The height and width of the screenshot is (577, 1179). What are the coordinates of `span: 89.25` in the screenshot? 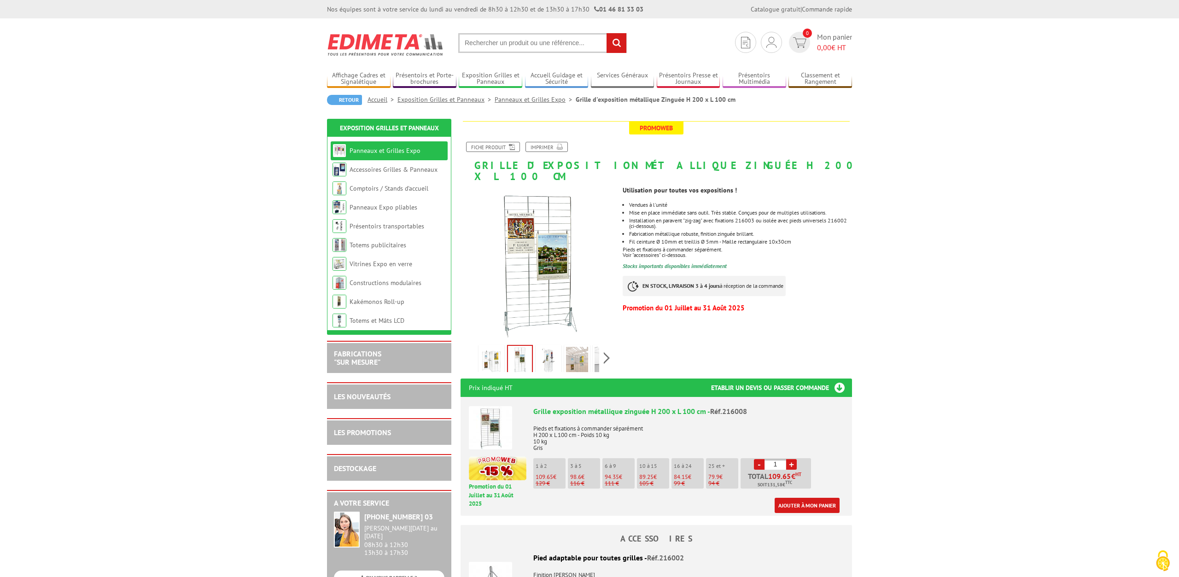 It's located at (646, 477).